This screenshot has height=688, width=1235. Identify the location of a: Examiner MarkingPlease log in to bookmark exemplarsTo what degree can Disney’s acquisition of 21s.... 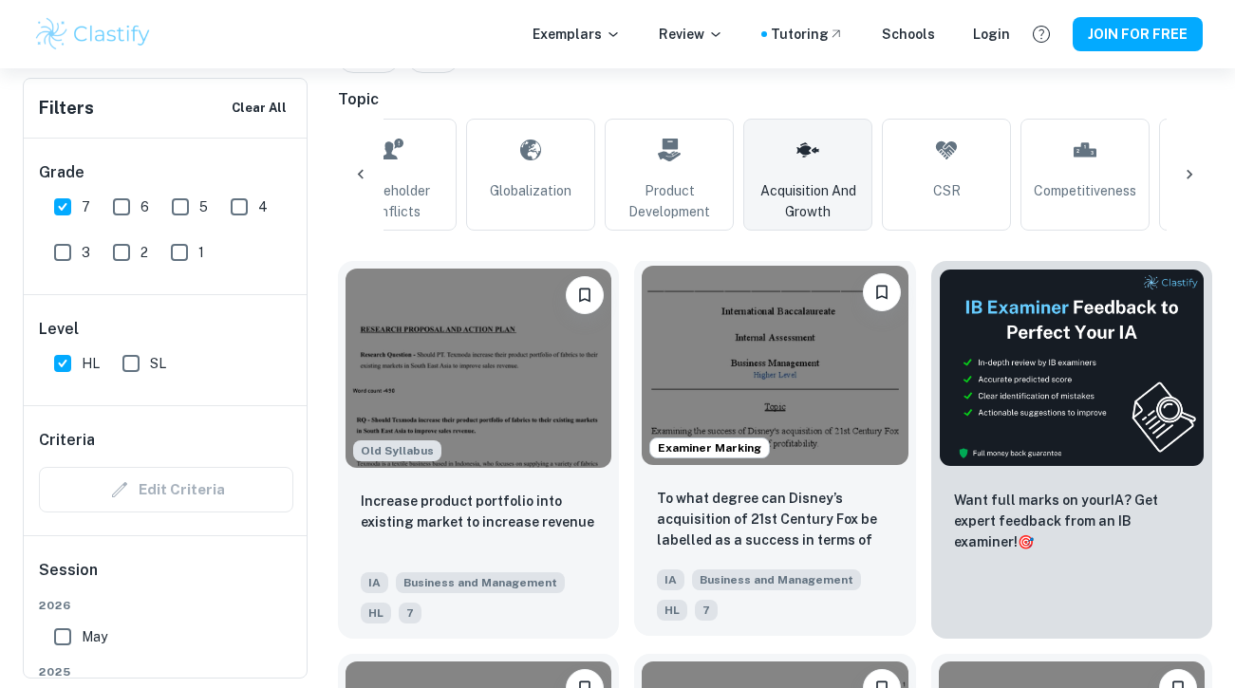
(775, 450).